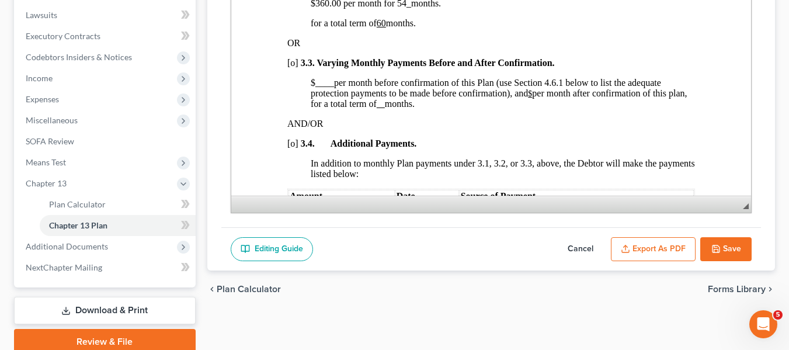 The height and width of the screenshot is (350, 789). Describe the element at coordinates (169, 50) in the screenshot. I see `span: $1,600.00 as a lump sum for the first 6 months.` at that location.